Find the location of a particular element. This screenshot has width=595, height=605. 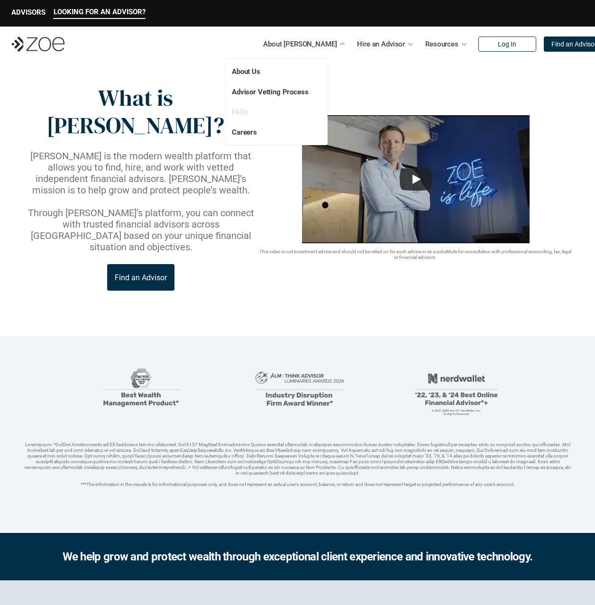

p: Careers is located at coordinates (260, 132).